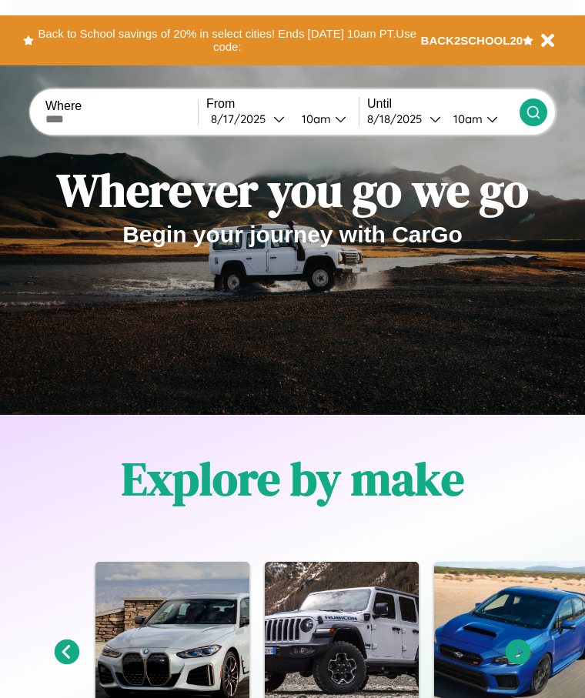 This screenshot has height=698, width=585. What do you see at coordinates (248, 119) in the screenshot?
I see `button: 8/17/2025` at bounding box center [248, 119].